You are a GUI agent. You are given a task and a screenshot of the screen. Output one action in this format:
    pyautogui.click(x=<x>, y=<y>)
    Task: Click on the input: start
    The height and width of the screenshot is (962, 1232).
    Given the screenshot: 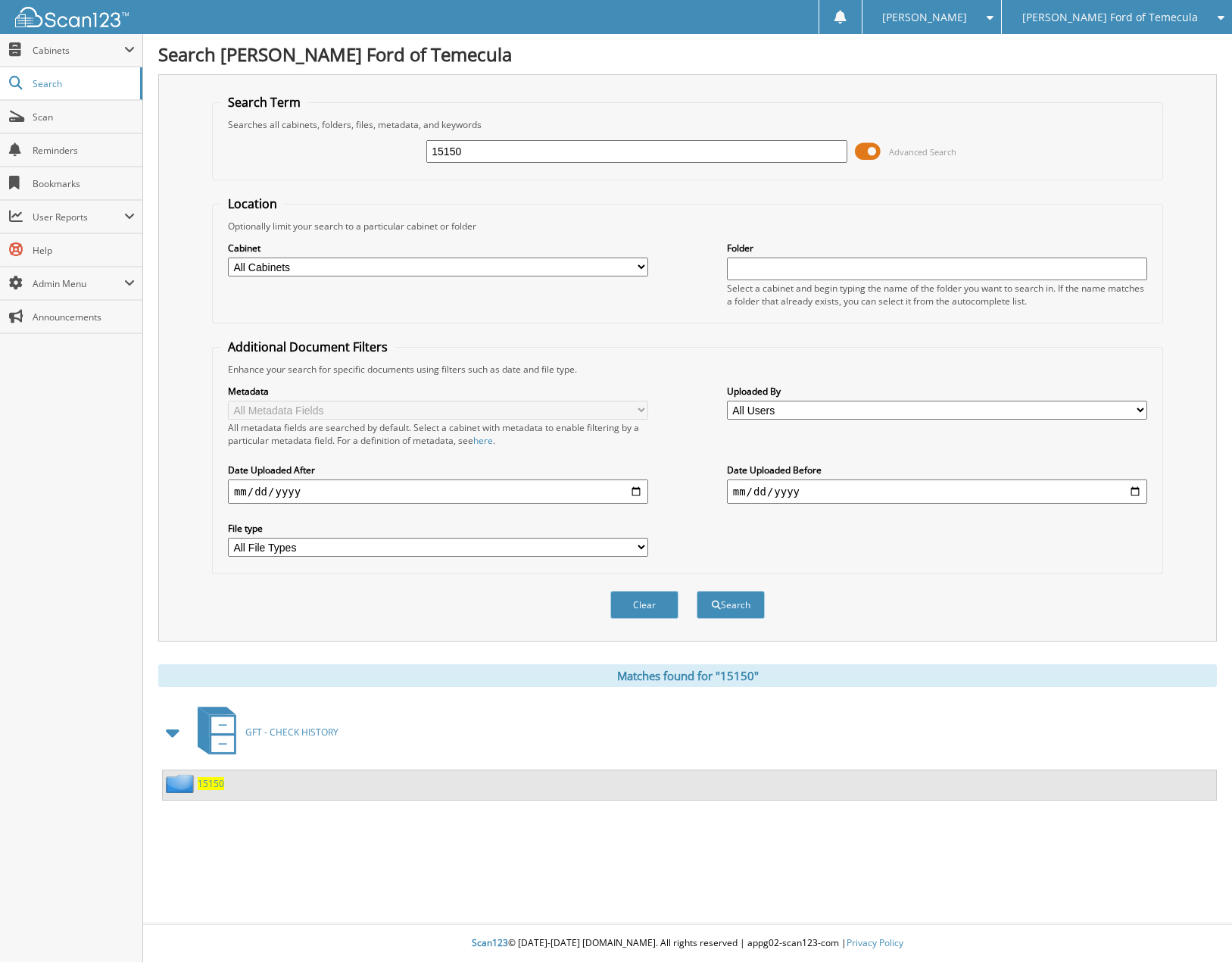 What is the action you would take?
    pyautogui.click(x=437, y=492)
    